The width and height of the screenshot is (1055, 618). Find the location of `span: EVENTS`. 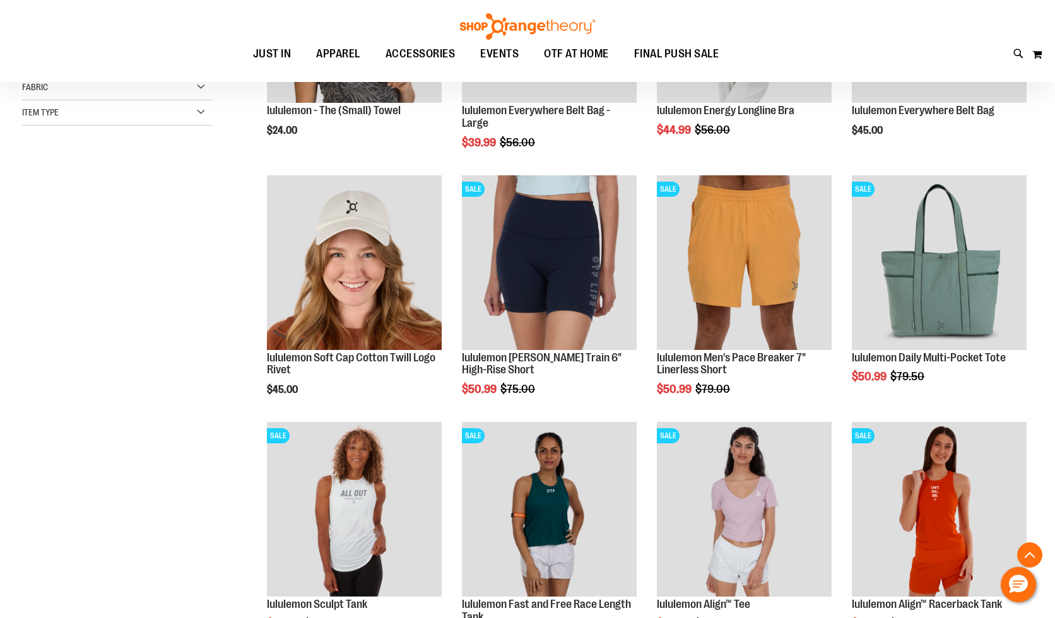

span: EVENTS is located at coordinates (499, 54).